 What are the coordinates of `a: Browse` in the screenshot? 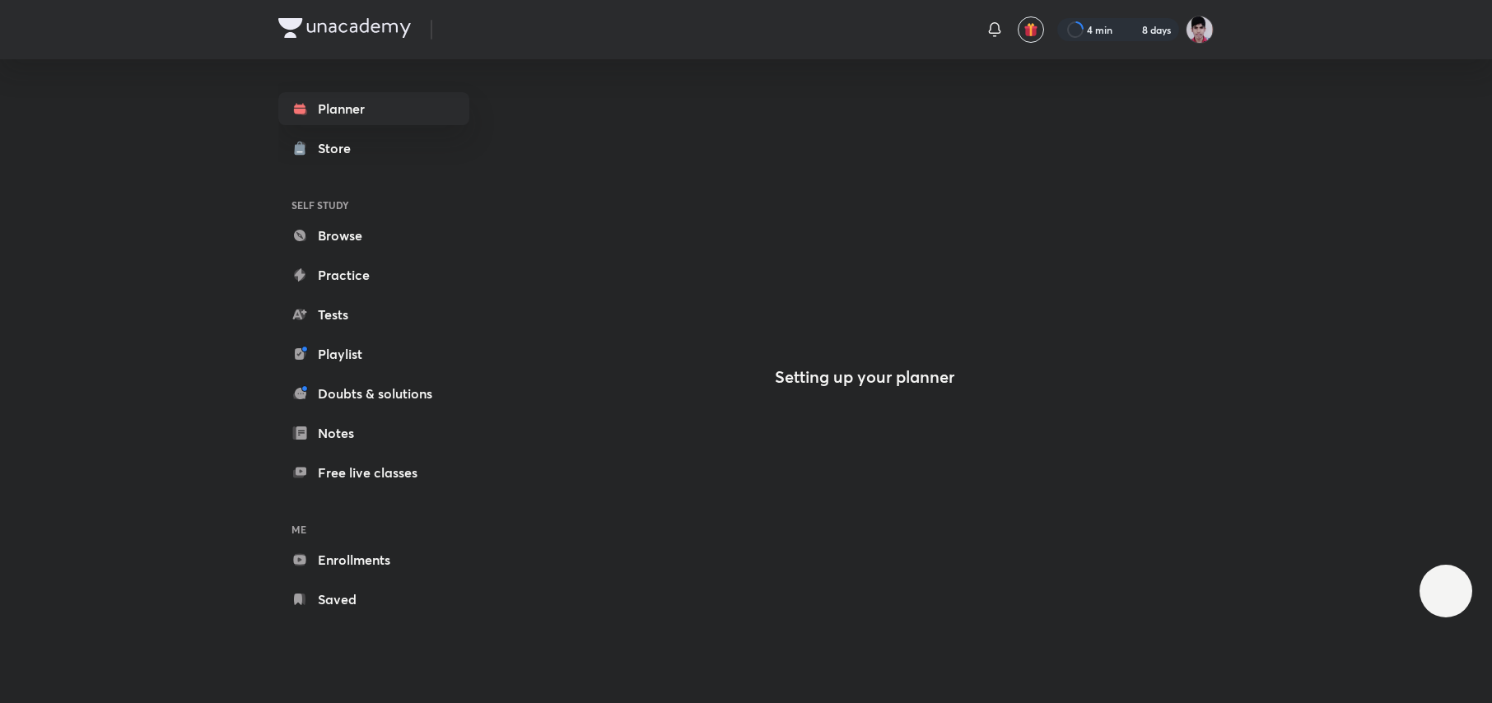 It's located at (374, 235).